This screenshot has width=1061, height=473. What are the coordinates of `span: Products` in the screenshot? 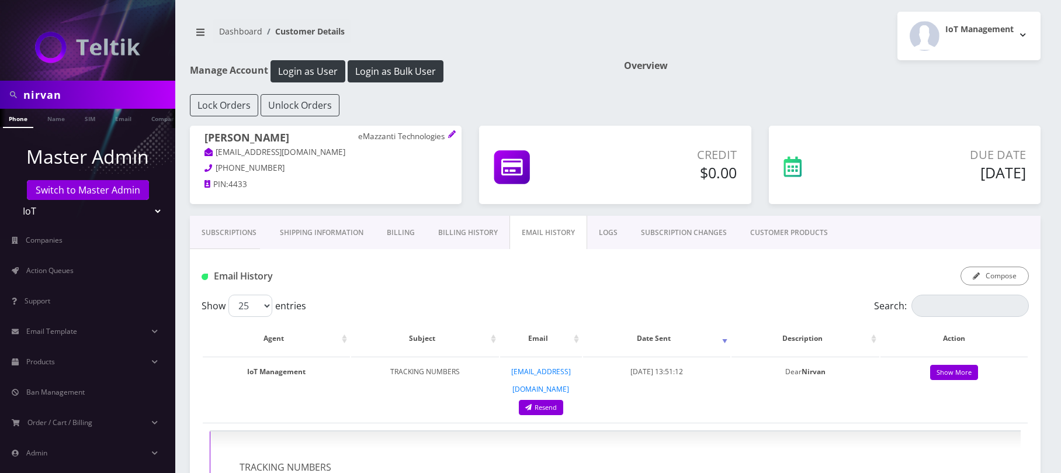 It's located at (40, 361).